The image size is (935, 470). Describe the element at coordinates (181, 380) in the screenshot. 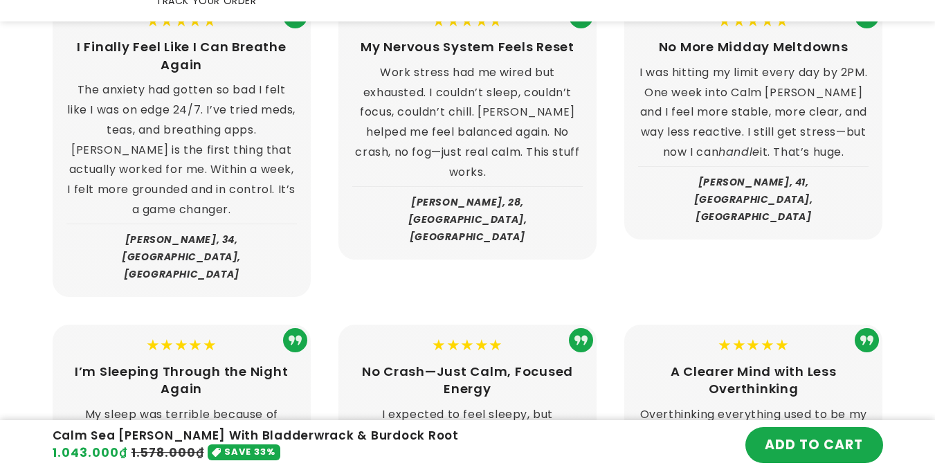

I see `h3: I’m Sleeping Through the Night Again` at that location.